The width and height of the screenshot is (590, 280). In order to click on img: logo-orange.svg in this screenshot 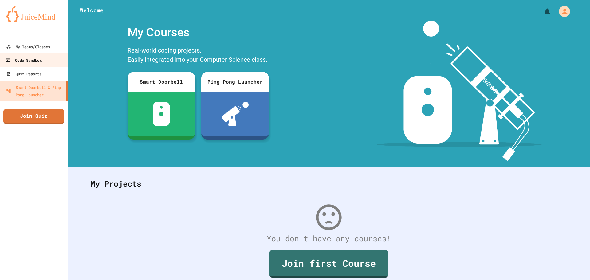, I will do `click(34, 14)`.